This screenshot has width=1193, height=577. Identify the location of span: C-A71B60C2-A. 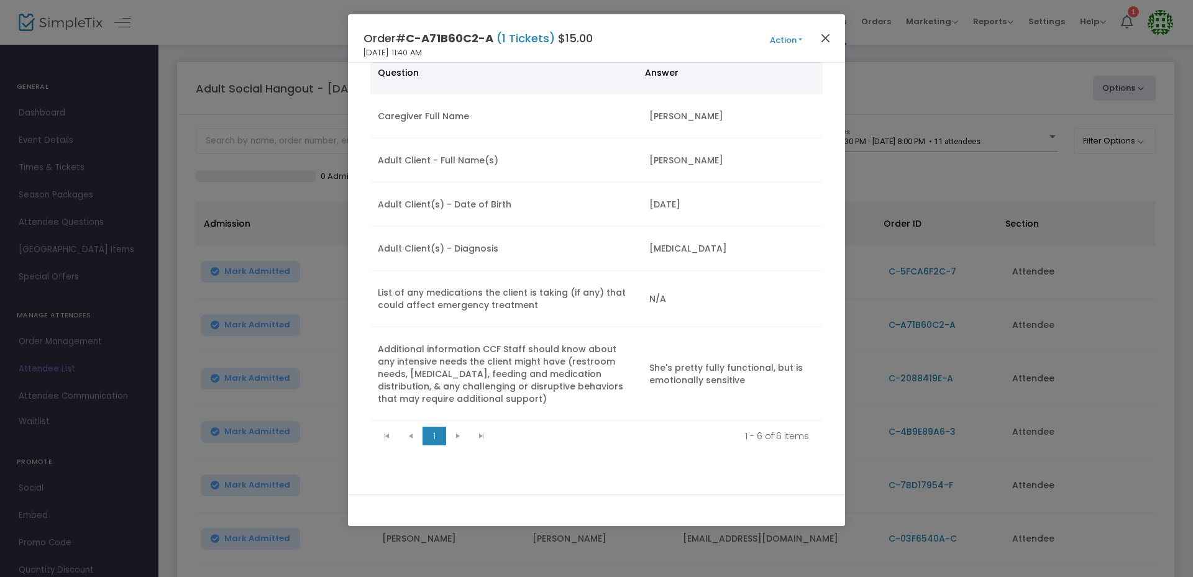
(449, 38).